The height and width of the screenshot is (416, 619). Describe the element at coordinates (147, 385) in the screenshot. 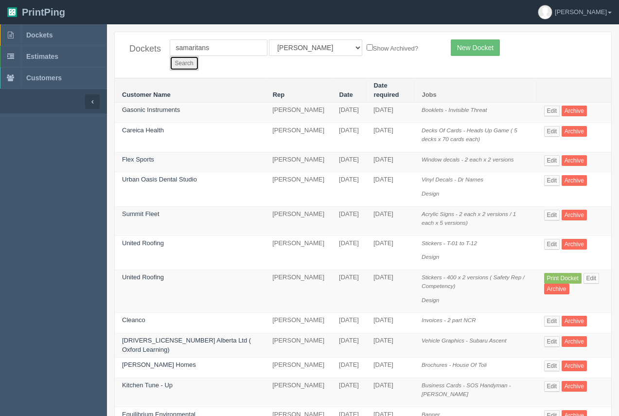

I see `a: Kitchen Tune - Up` at that location.